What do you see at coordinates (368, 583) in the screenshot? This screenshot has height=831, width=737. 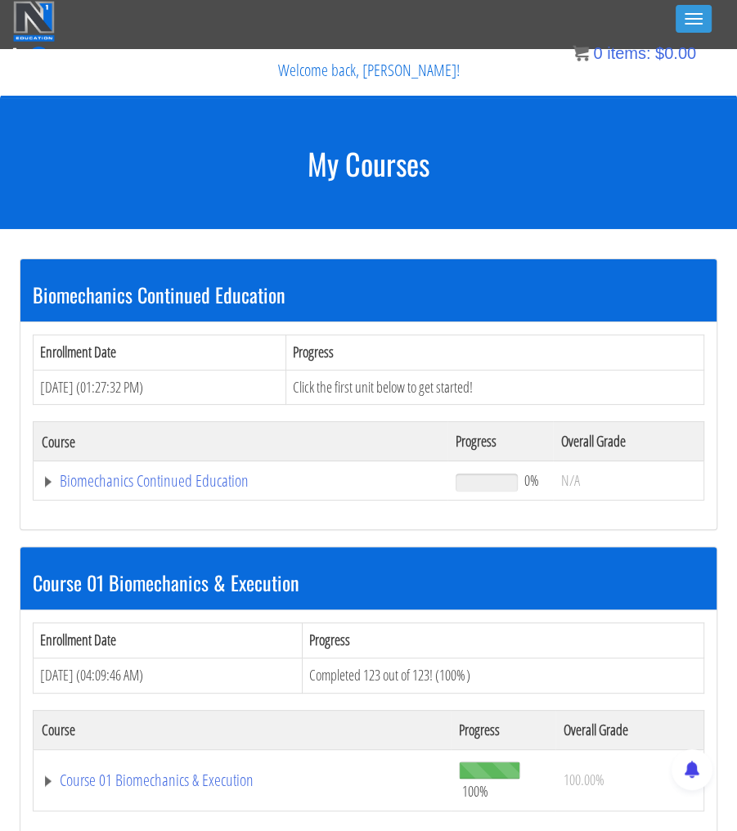 I see `h3: Course 01 Biomechanics & Execution` at bounding box center [368, 583].